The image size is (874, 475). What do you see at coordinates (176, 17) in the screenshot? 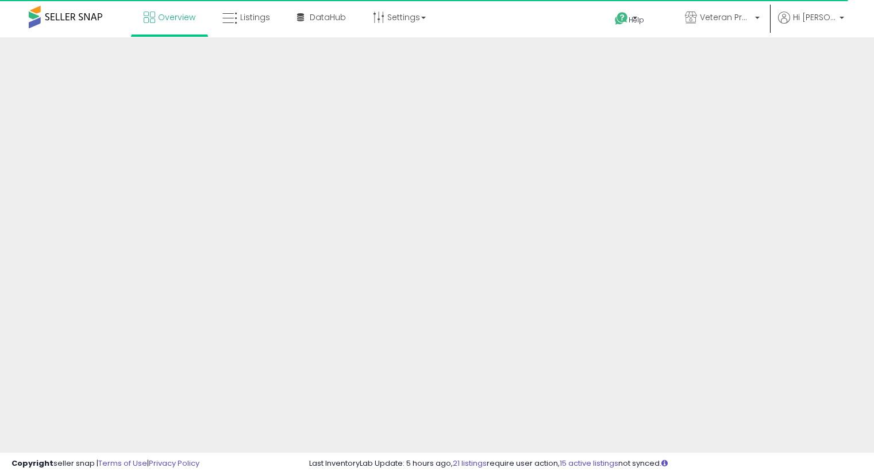
I see `span: Overview` at bounding box center [176, 17].